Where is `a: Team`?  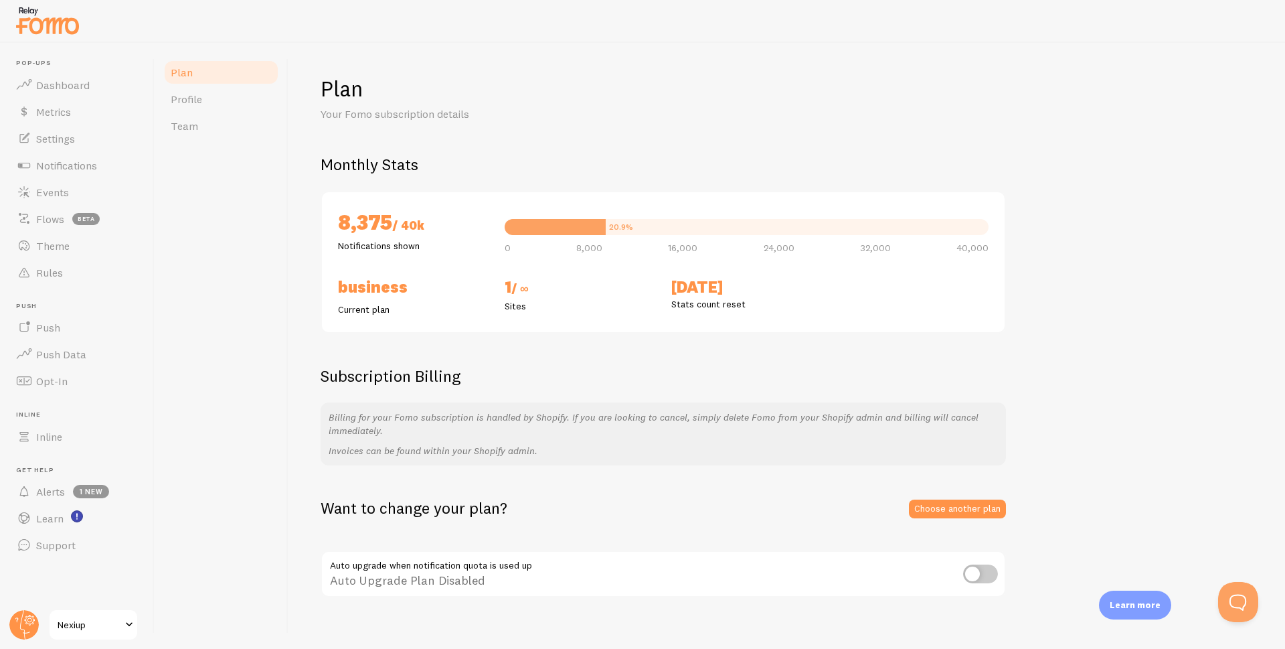
a: Team is located at coordinates (221, 126).